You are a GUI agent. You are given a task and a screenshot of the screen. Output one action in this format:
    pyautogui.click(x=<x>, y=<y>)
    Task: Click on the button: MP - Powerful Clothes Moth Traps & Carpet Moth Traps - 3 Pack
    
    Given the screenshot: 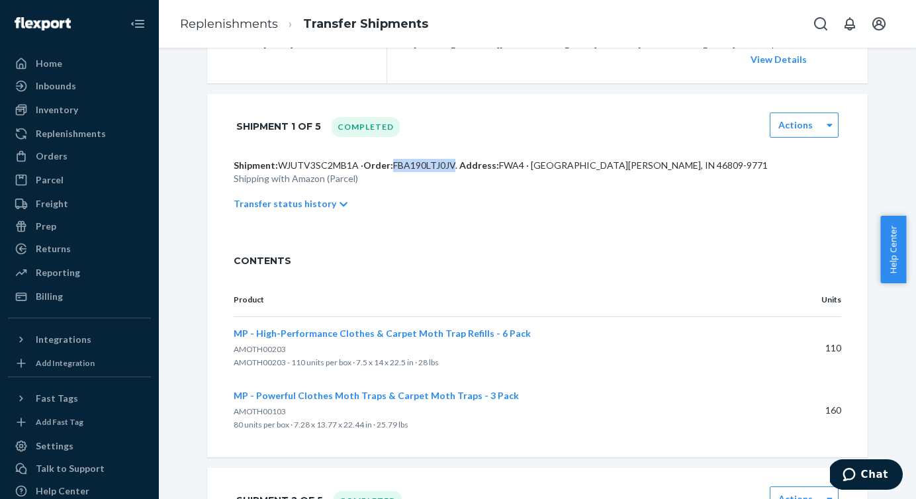 What is the action you would take?
    pyautogui.click(x=376, y=396)
    